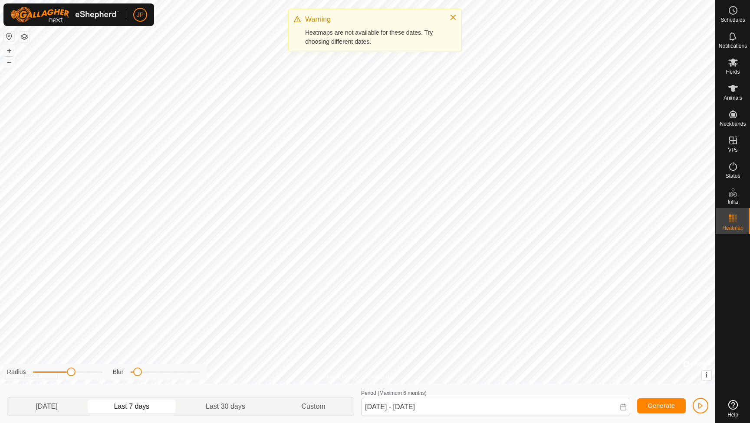 The image size is (750, 423). I want to click on span: JP, so click(140, 15).